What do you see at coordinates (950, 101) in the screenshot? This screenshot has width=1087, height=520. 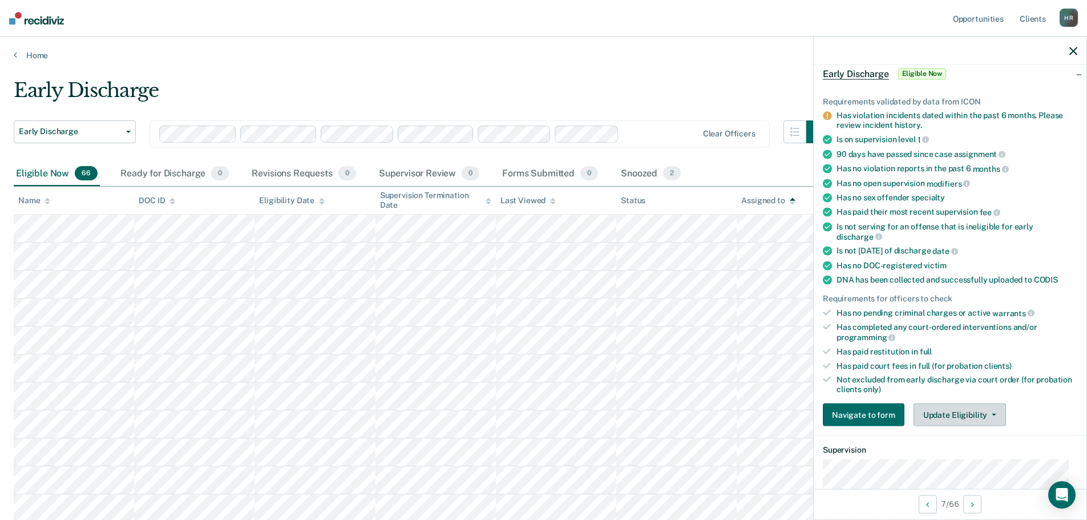 I see `div: Requirements validated by data from ICON` at bounding box center [950, 101].